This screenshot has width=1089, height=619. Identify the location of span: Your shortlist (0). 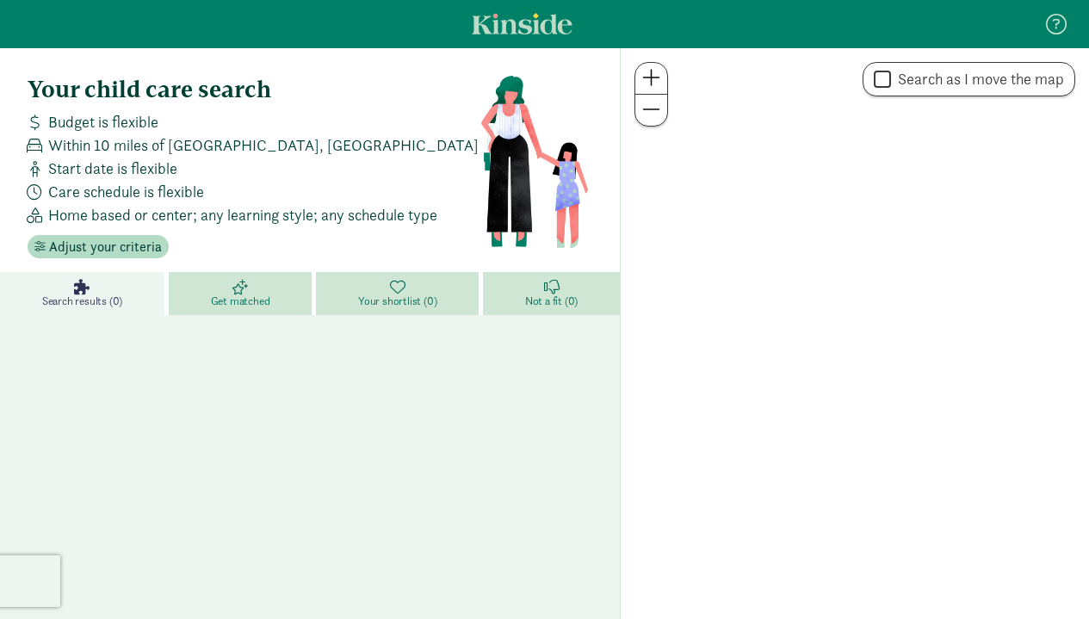
(397, 301).